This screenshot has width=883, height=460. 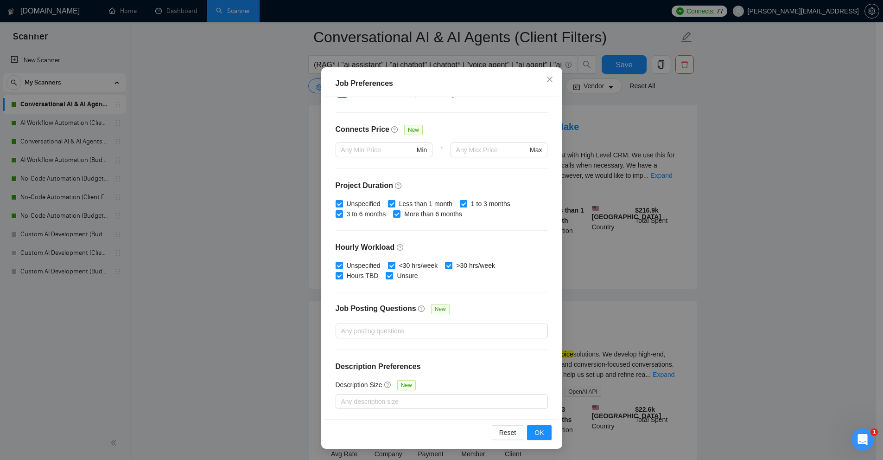 I want to click on span: <30 hrs/week, so click(x=419, y=265).